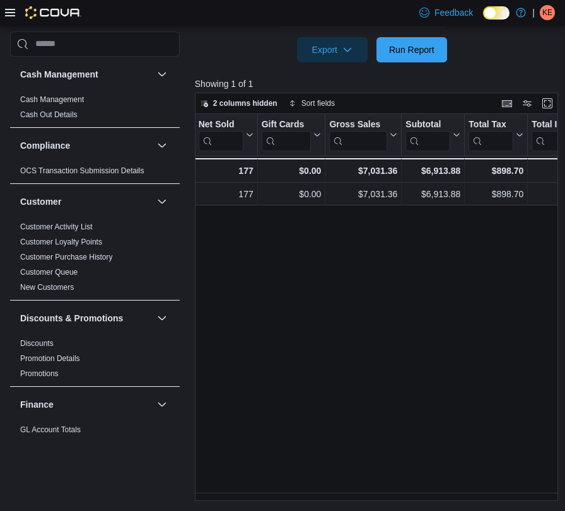  What do you see at coordinates (378, 84) in the screenshot?
I see `p: Showing 1 of 1` at bounding box center [378, 84].